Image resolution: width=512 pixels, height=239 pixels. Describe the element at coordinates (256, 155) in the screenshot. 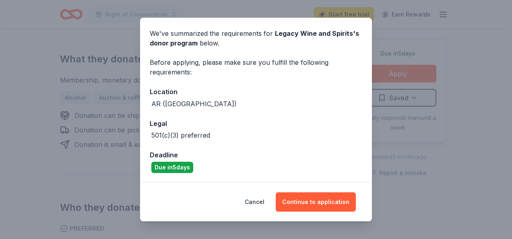

I see `div: Deadline` at that location.